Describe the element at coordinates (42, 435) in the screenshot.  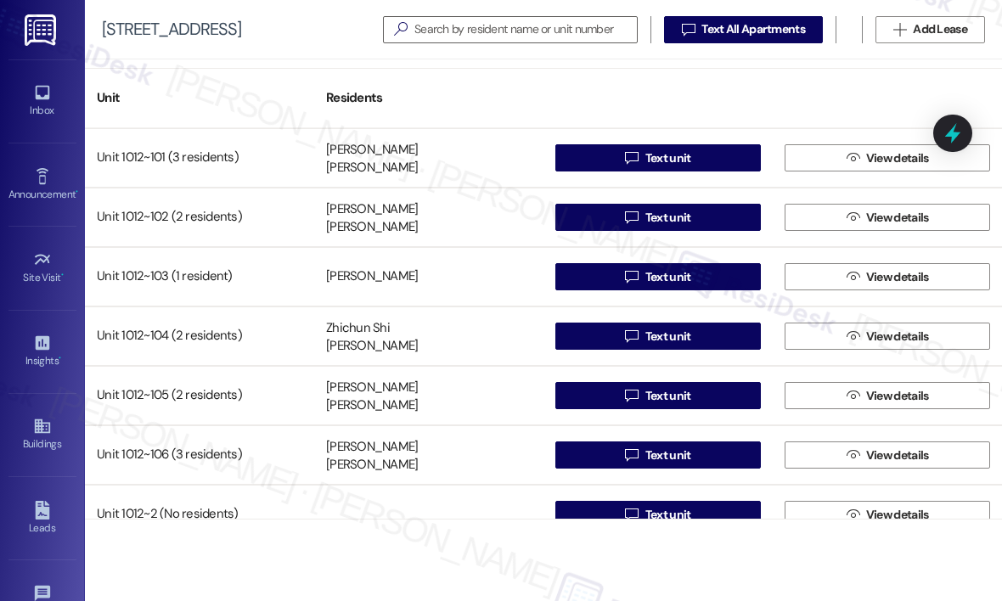
I see `a: Buildings` at that location.